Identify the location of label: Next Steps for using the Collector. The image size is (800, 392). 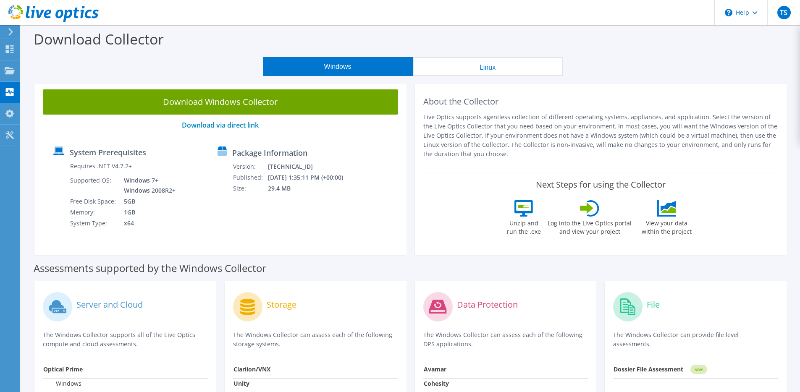
(600, 185).